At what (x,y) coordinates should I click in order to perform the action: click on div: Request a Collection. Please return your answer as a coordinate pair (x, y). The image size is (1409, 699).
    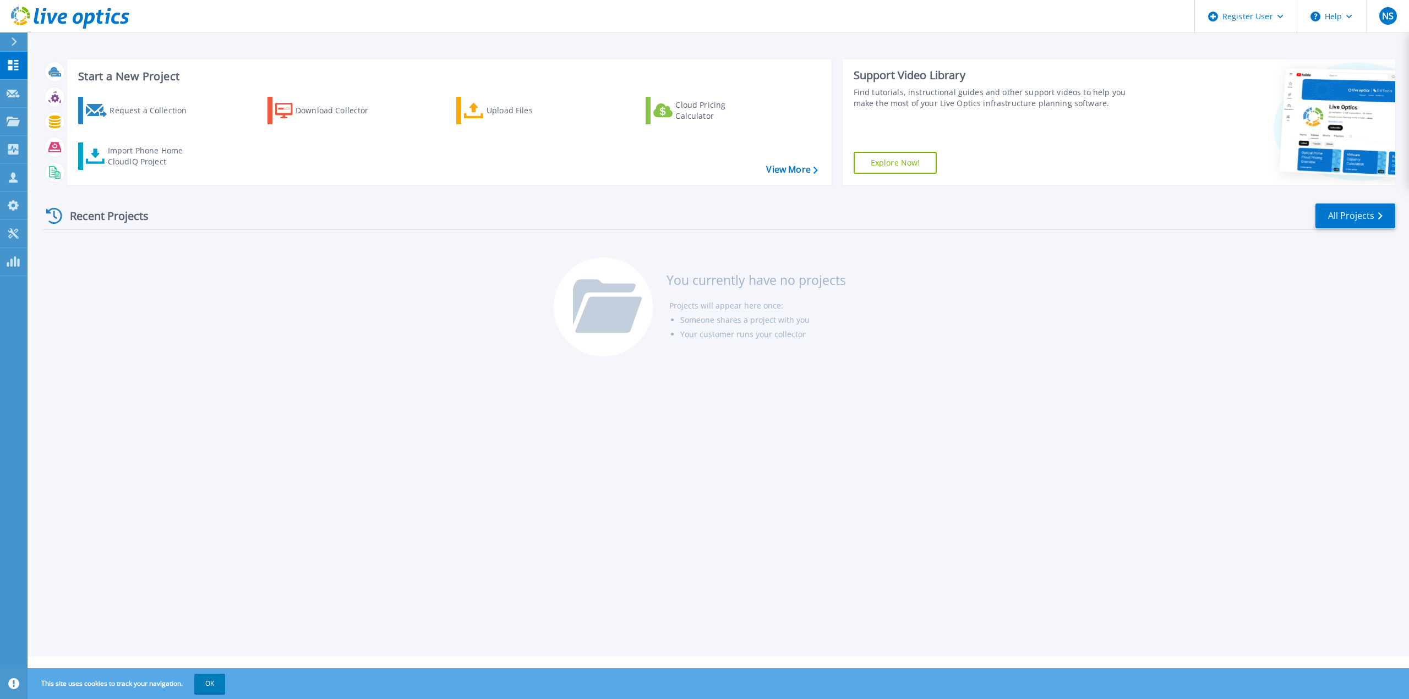
    Looking at the image, I should click on (154, 111).